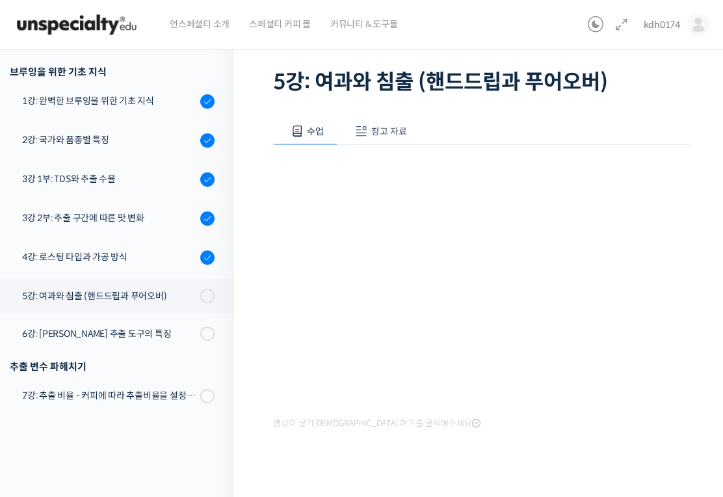 The width and height of the screenshot is (723, 497). What do you see at coordinates (209, 413) in the screenshot?
I see `span: 설정` at bounding box center [209, 413].